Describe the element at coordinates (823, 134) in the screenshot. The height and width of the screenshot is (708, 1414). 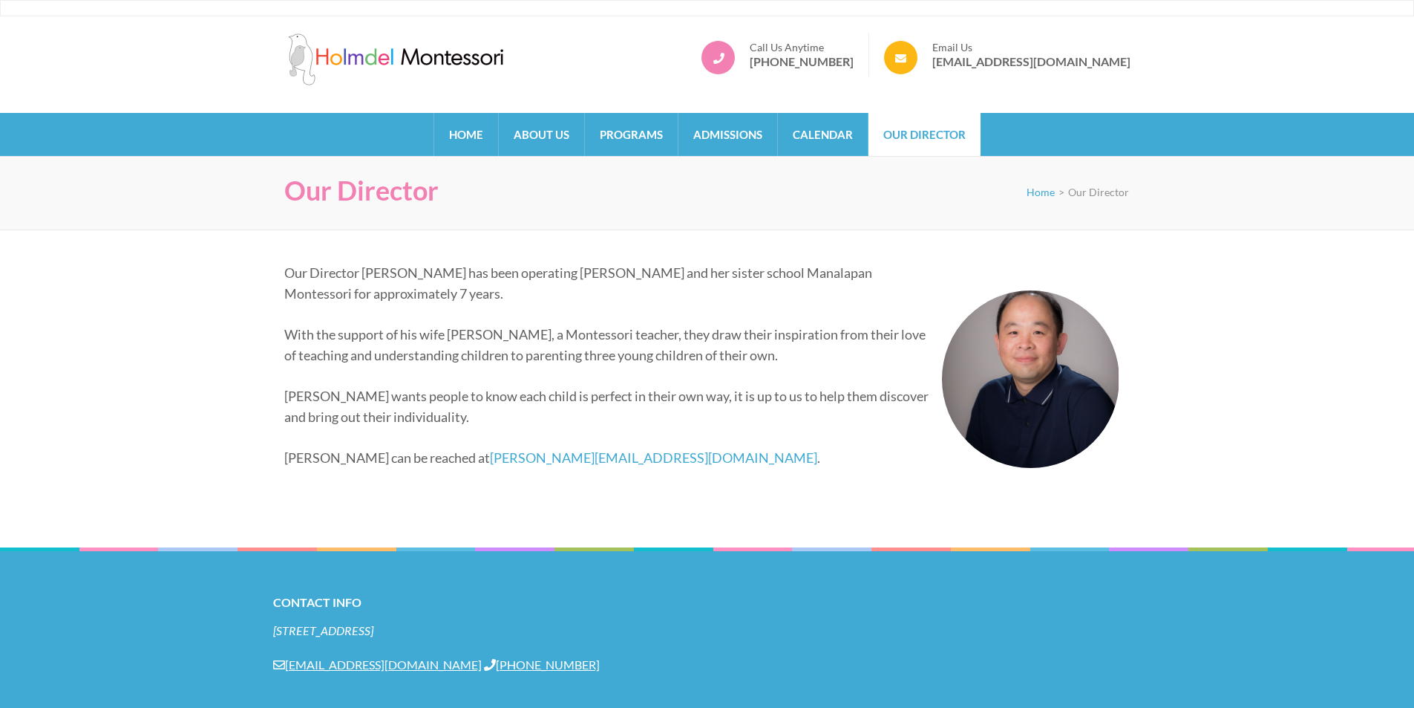
I see `a: Calendar` at that location.